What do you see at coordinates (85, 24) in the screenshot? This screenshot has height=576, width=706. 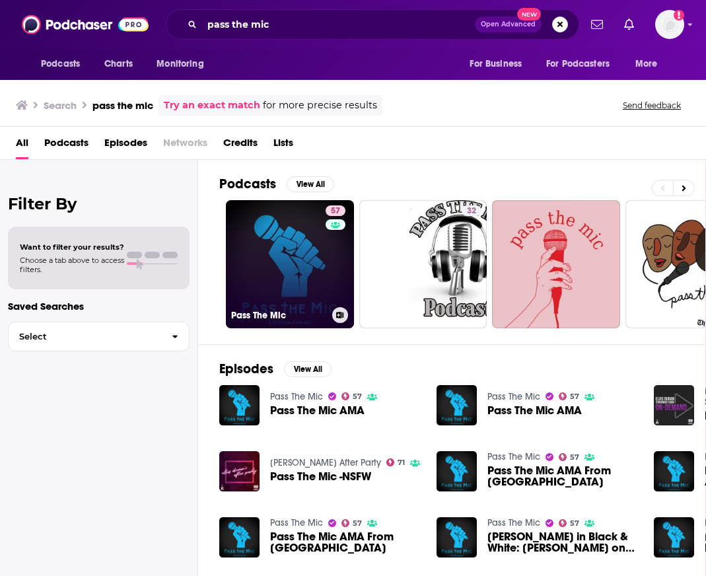 I see `img: Podchaser - Follow, Share and Rate Podcasts` at bounding box center [85, 24].